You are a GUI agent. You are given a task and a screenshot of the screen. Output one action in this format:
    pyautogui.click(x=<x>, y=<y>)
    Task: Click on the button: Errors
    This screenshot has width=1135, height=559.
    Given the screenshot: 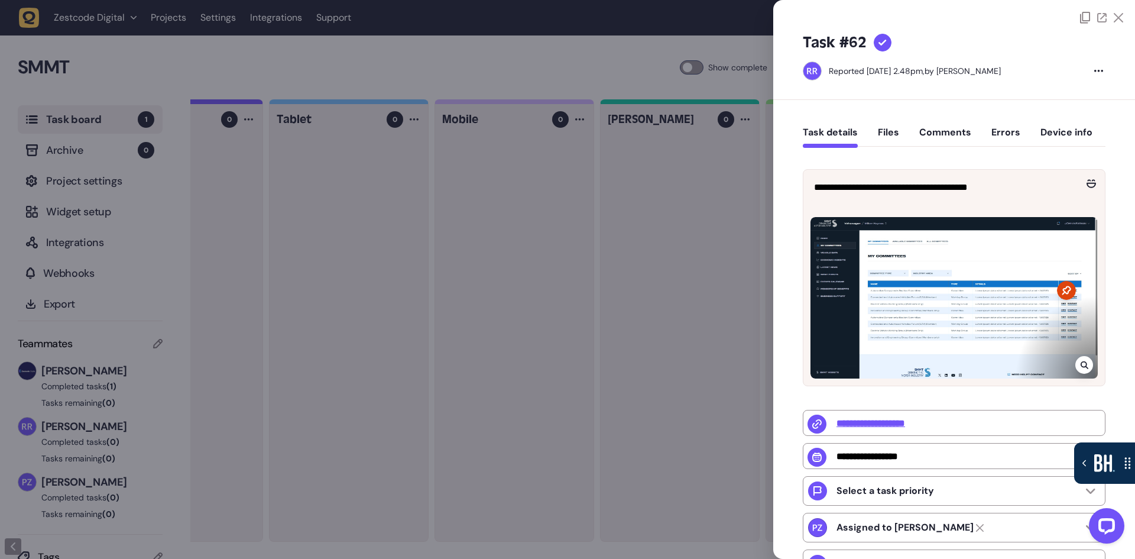 What is the action you would take?
    pyautogui.click(x=1006, y=137)
    